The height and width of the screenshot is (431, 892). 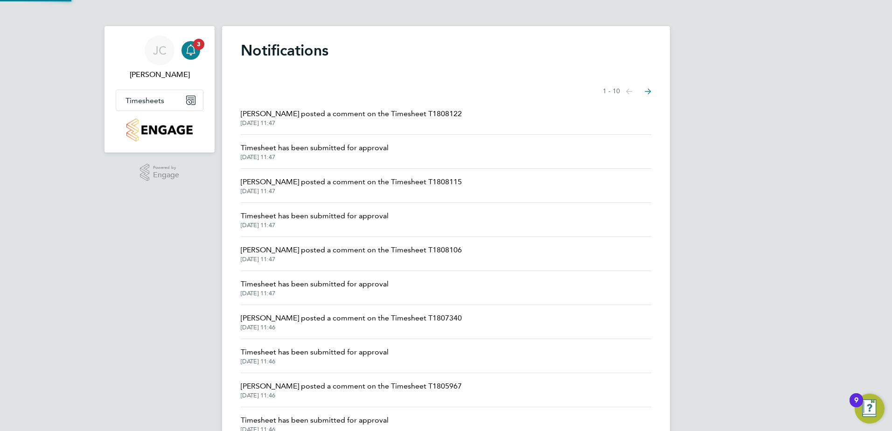 I want to click on span: 3, so click(x=199, y=44).